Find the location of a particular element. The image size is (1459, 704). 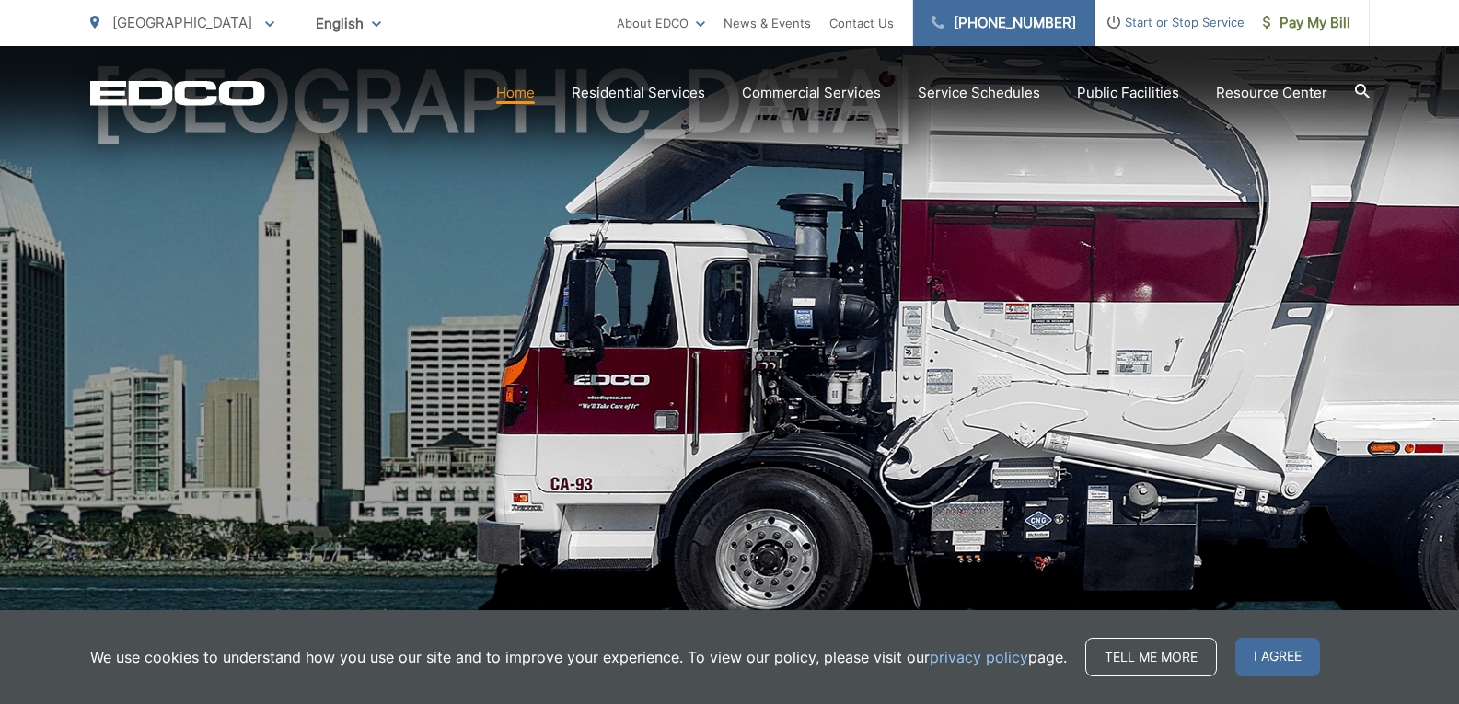

span: Pay My Bill is located at coordinates (1306, 23).